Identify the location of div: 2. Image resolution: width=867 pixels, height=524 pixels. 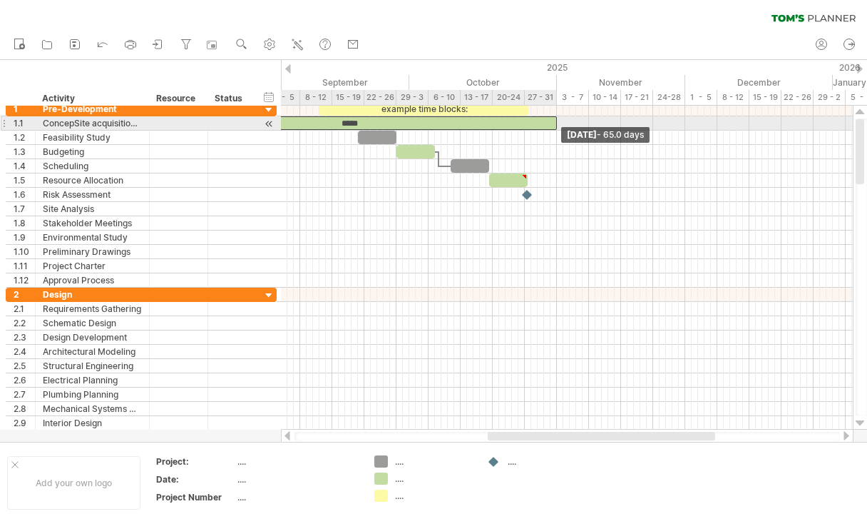
(24, 294).